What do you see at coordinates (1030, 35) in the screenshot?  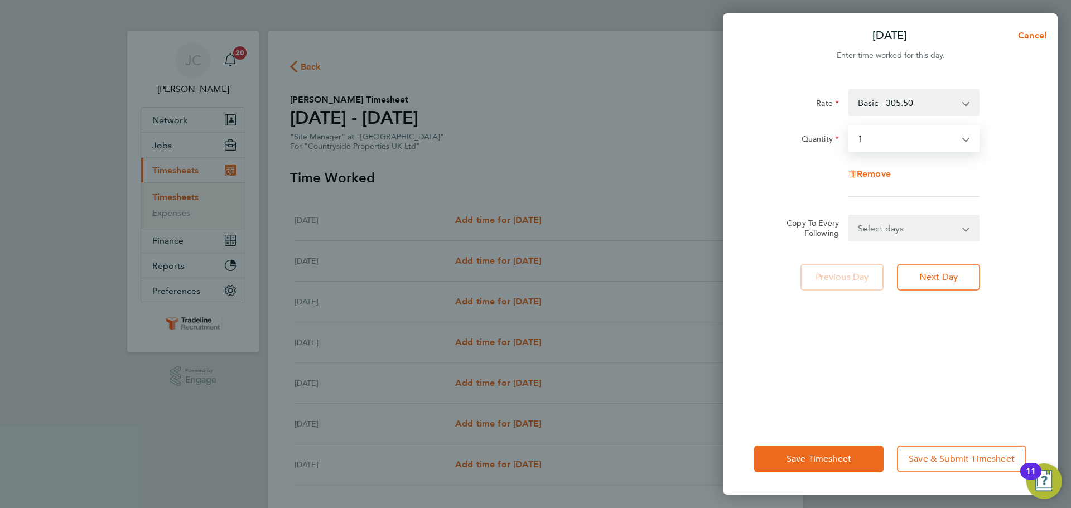 I see `span: Cancel` at bounding box center [1030, 35].